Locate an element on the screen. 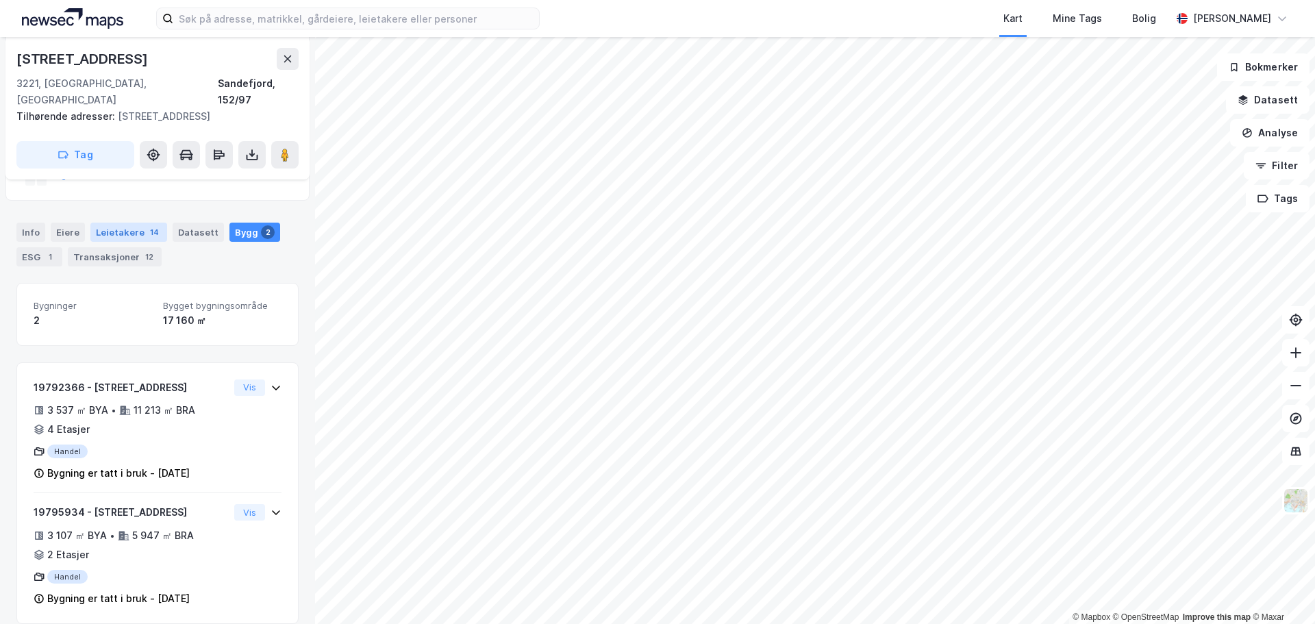  div: 2 Etasjer is located at coordinates (68, 555).